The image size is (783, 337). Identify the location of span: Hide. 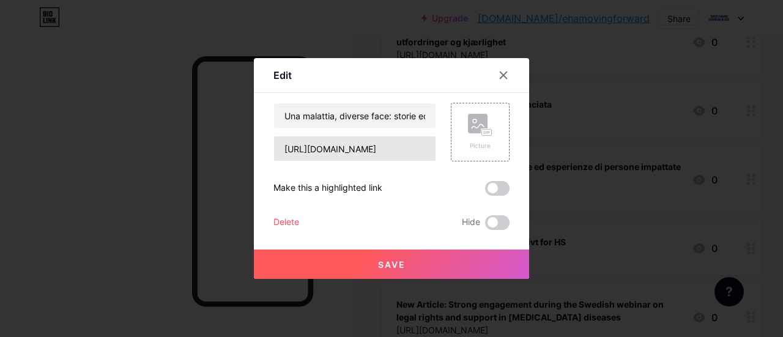
(471, 223).